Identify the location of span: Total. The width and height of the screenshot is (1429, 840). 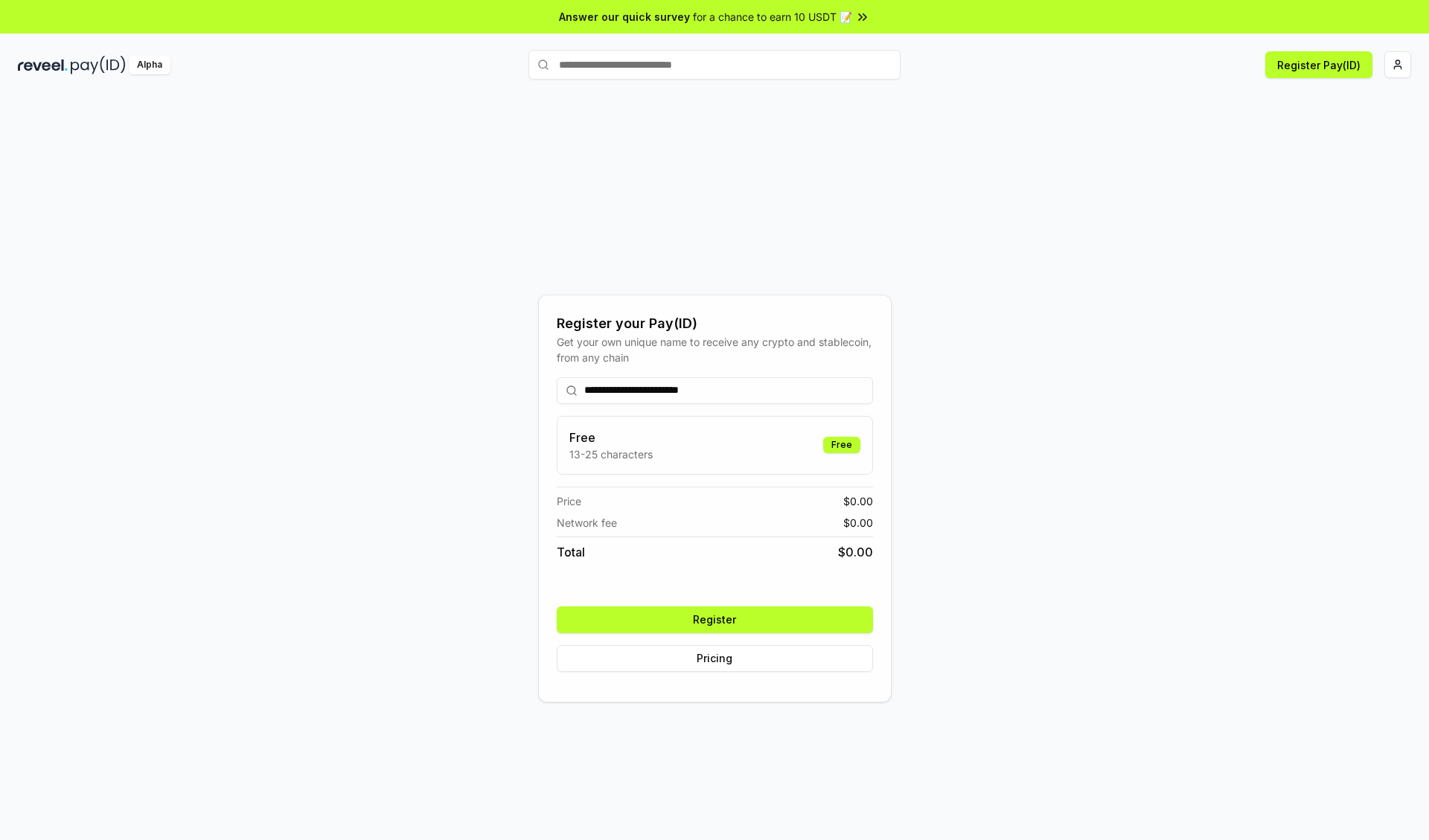
(571, 552).